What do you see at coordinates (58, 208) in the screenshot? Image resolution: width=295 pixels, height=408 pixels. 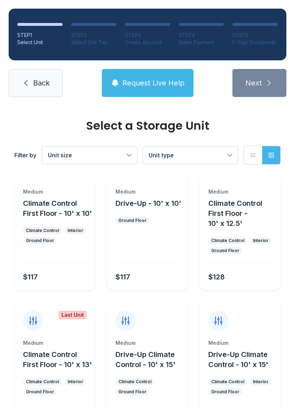 I see `button: Climate Control First Floor - 10' x 10'` at bounding box center [58, 208].